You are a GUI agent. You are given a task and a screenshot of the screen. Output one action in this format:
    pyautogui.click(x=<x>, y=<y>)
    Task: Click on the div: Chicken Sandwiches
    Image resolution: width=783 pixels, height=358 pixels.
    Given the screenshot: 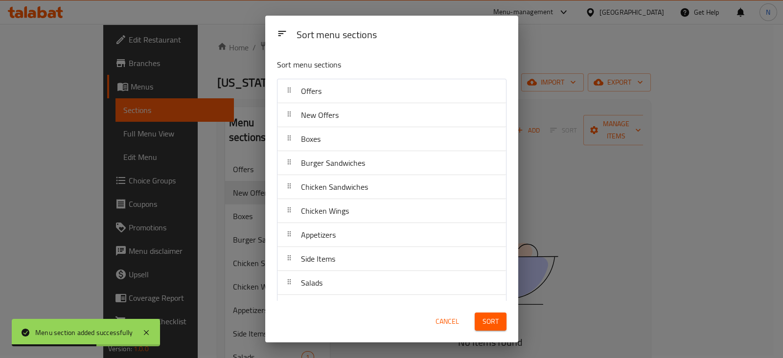 What is the action you would take?
    pyautogui.click(x=392, y=187)
    